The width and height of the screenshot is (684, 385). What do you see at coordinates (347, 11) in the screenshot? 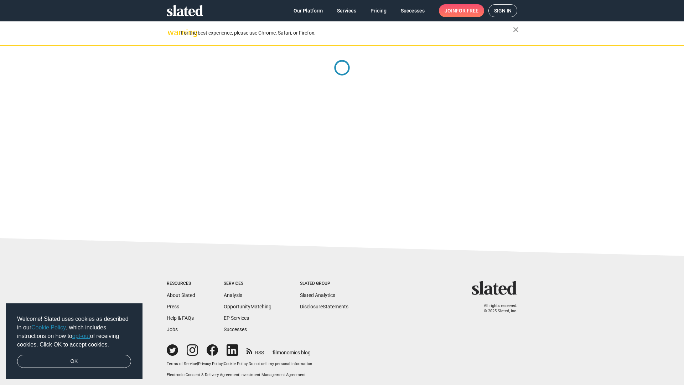
I see `span: Services` at bounding box center [347, 11].